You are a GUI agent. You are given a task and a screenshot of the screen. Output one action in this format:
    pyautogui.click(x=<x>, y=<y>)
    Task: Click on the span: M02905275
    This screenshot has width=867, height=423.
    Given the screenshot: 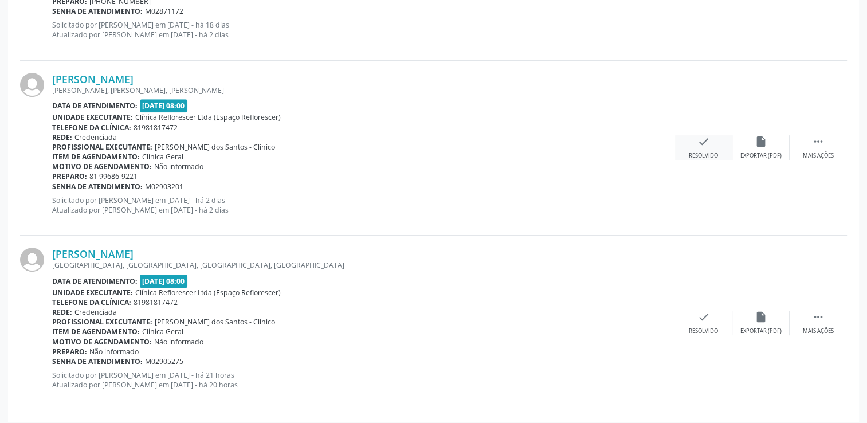 What is the action you would take?
    pyautogui.click(x=164, y=361)
    